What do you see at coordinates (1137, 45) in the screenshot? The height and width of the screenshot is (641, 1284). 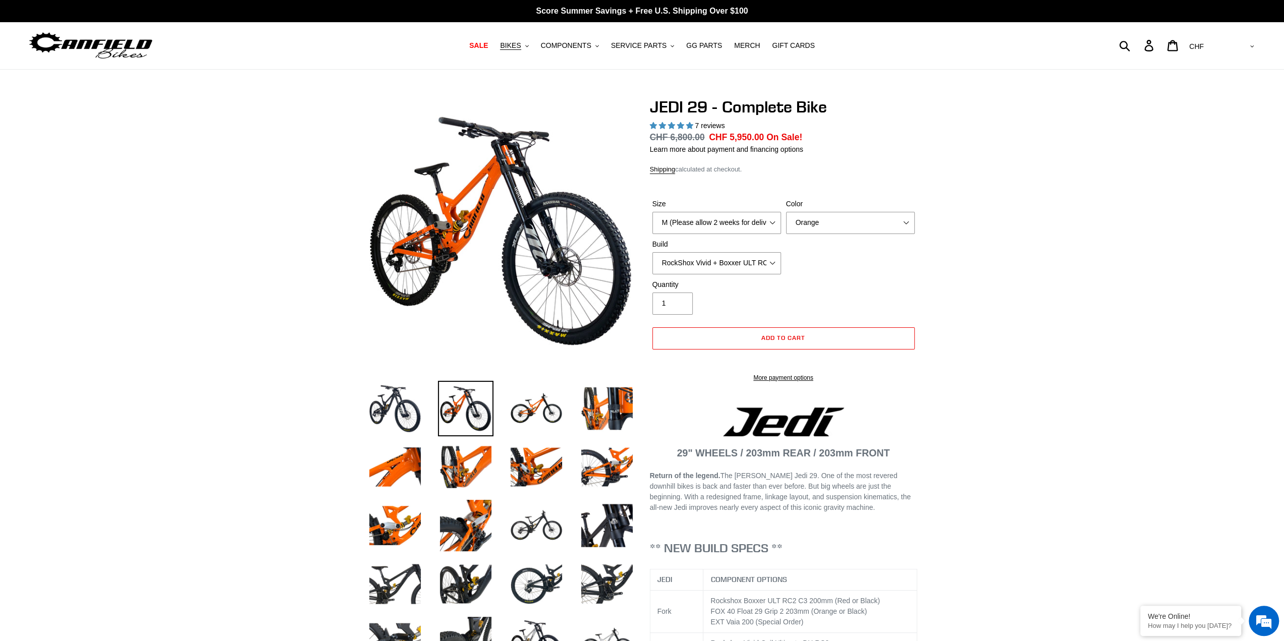 I see `input: Search` at bounding box center [1137, 45].